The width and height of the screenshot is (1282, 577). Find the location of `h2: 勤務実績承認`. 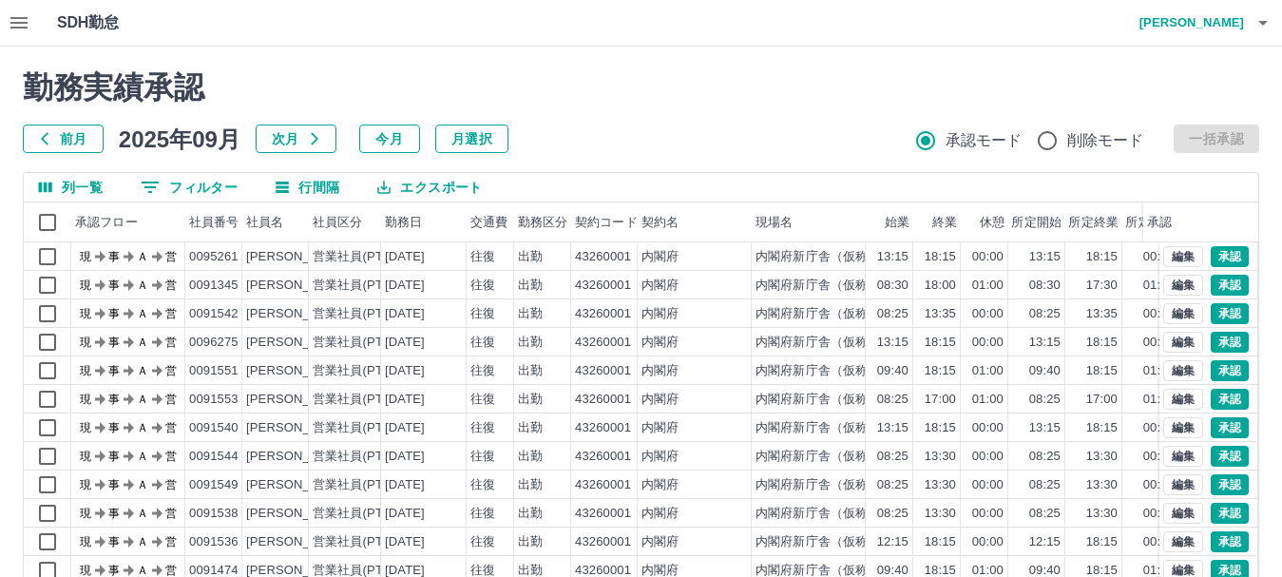

h2: 勤務実績承認 is located at coordinates (640, 87).